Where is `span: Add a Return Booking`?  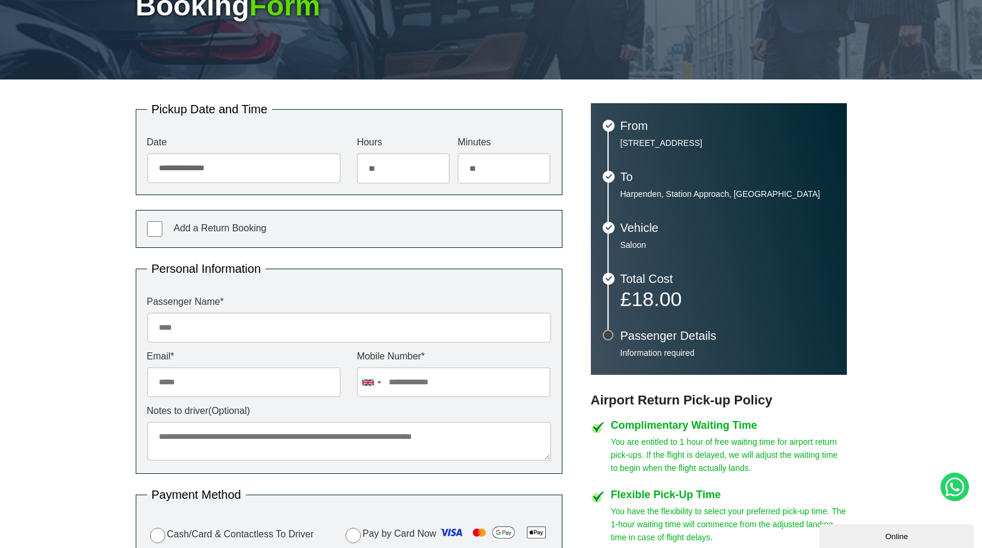
span: Add a Return Booking is located at coordinates (220, 228).